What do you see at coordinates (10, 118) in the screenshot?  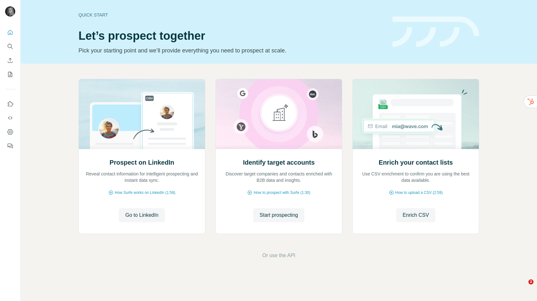 I see `button: Use Surfe API` at bounding box center [10, 118].